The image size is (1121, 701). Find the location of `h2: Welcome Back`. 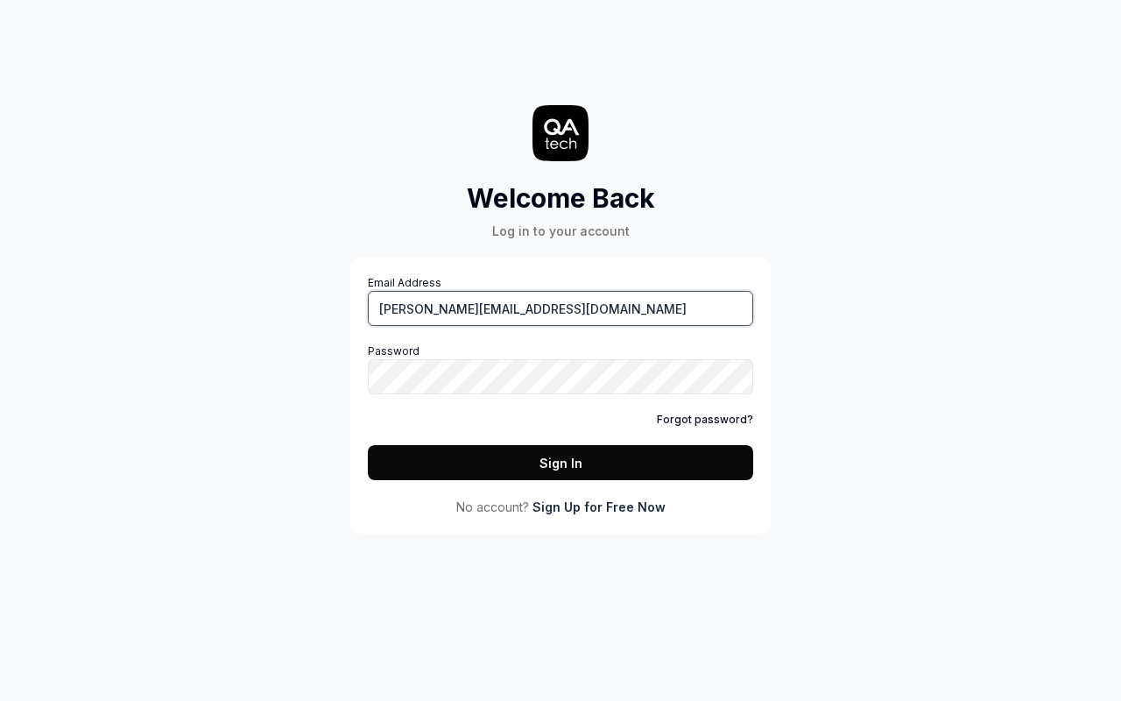

h2: Welcome Back is located at coordinates (561, 198).